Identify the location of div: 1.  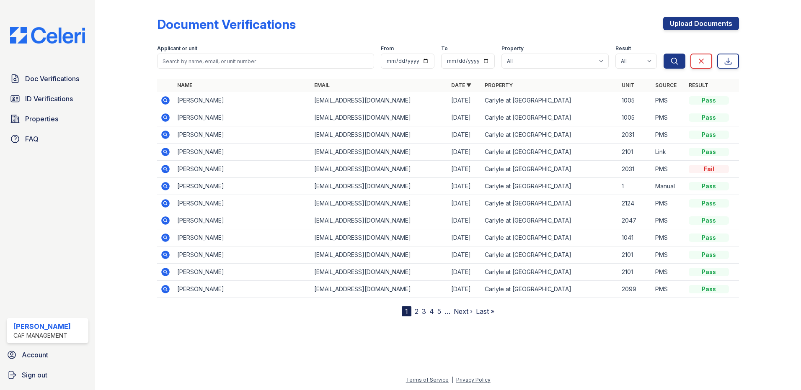
(406, 312).